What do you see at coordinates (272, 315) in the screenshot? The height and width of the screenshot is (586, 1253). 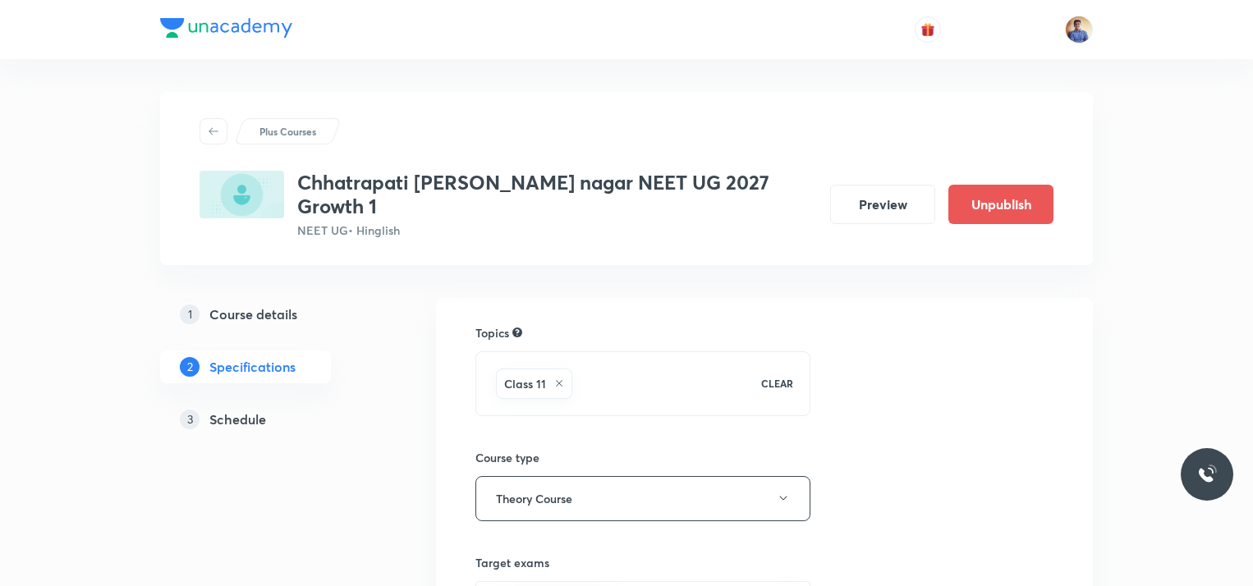 I see `a: 1Course details` at bounding box center [272, 315].